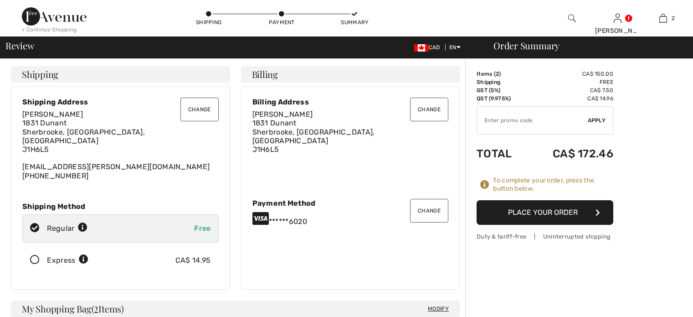  I want to click on div: Shipping Address, so click(120, 102).